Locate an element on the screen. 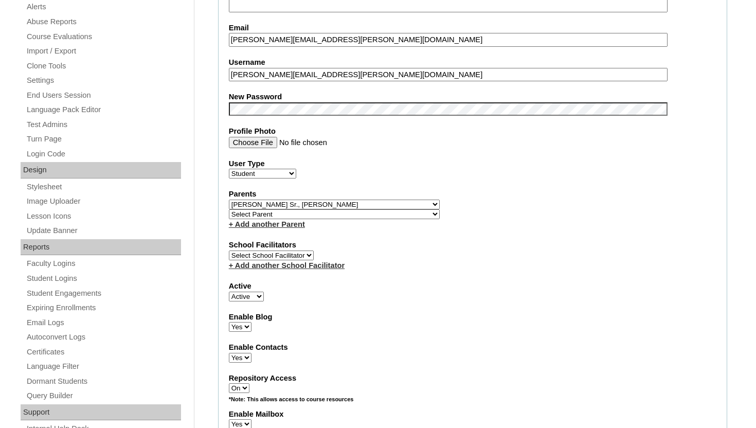  label: Username is located at coordinates (473, 62).